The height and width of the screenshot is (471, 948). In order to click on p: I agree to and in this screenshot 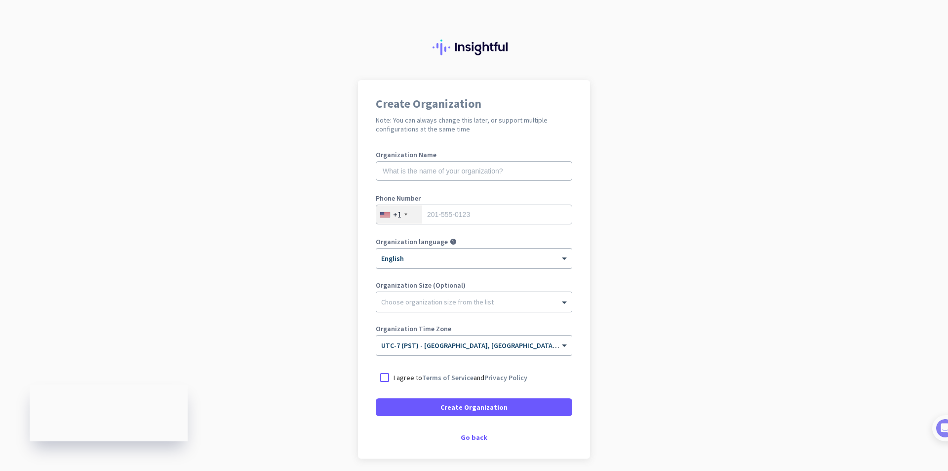, I will do `click(460, 377)`.